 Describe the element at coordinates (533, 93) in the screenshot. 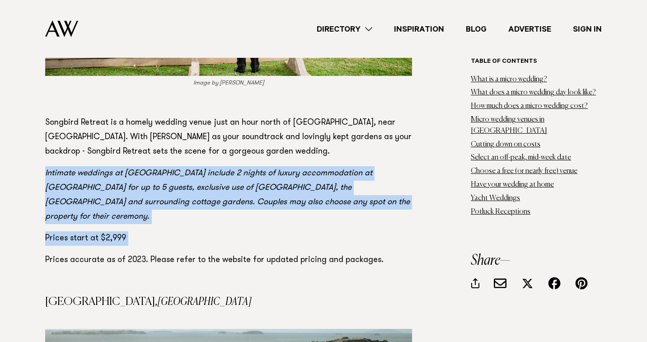

I see `a: What does a micro wedding day look like?` at that location.